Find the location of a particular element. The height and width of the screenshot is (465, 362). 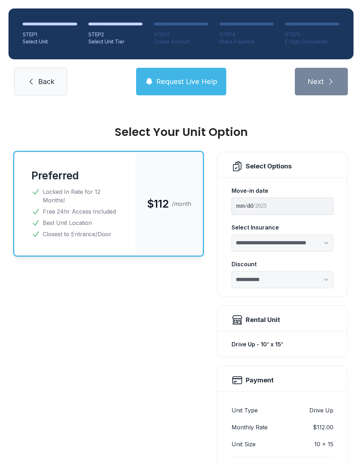

div: STEP 1 is located at coordinates (50, 35).